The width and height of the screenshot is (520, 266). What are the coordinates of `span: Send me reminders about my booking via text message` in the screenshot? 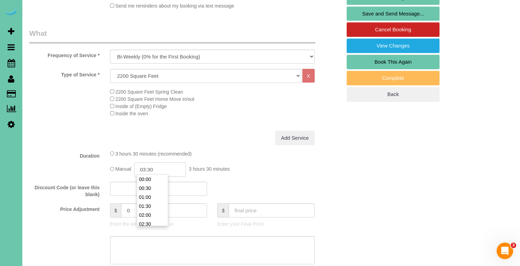 It's located at (175, 6).